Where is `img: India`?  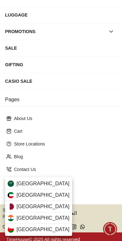
img: India is located at coordinates (11, 218).